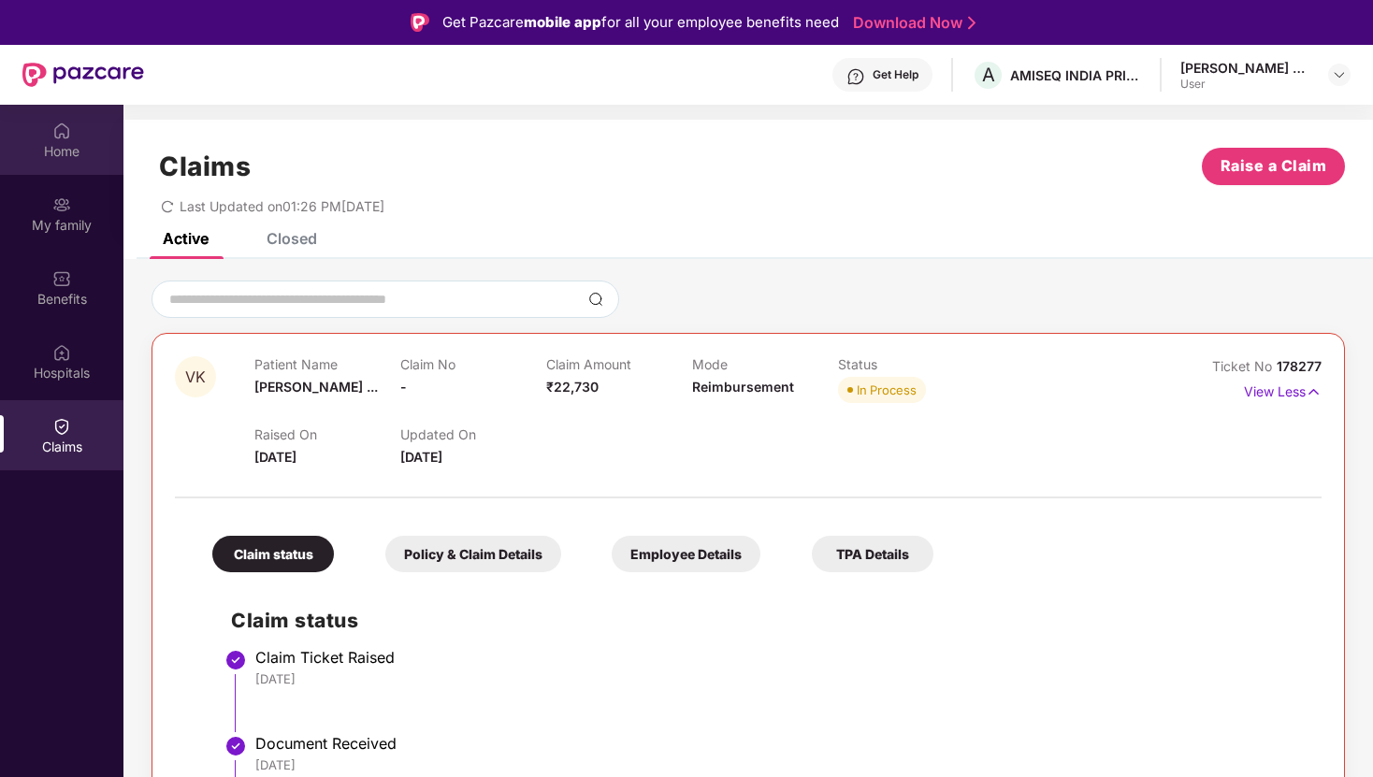  What do you see at coordinates (62, 279) in the screenshot?
I see `img: svg+xml;base64,PHN2ZyBpZD0iQmVuZWZpdHMiIHhtbG5zPSJodHRwOi8vd3d3LnczLm9yZy8yMDAwL3N2ZyIgd2lkdGg9Ij...` at bounding box center [62, 279].